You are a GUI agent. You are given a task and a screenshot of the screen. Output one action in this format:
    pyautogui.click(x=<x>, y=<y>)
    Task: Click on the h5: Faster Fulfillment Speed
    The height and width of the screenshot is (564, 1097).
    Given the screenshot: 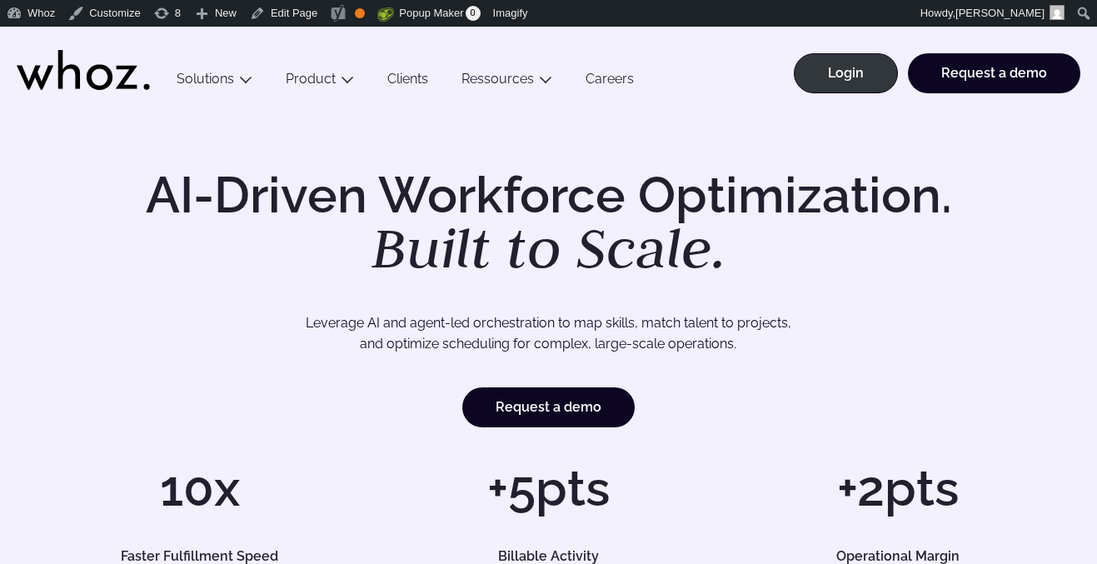 What is the action you would take?
    pyautogui.click(x=199, y=556)
    